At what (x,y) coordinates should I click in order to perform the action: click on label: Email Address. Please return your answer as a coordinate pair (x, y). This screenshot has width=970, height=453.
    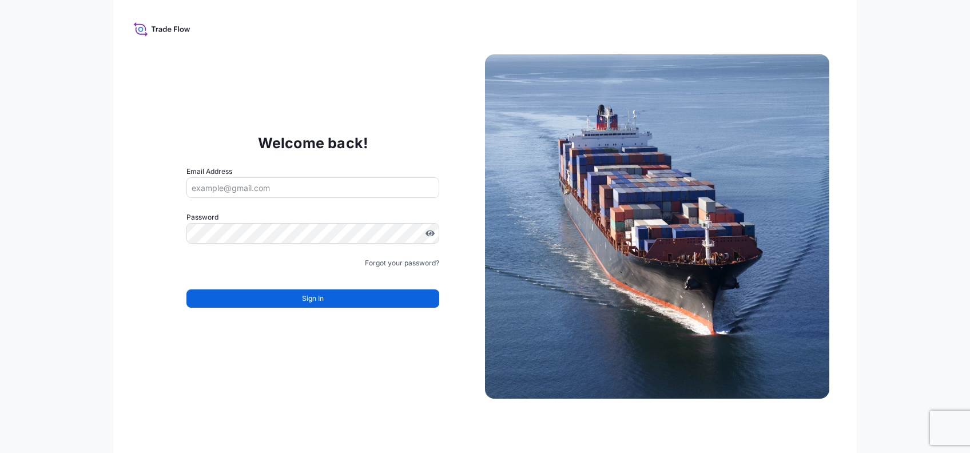
    Looking at the image, I should click on (209, 172).